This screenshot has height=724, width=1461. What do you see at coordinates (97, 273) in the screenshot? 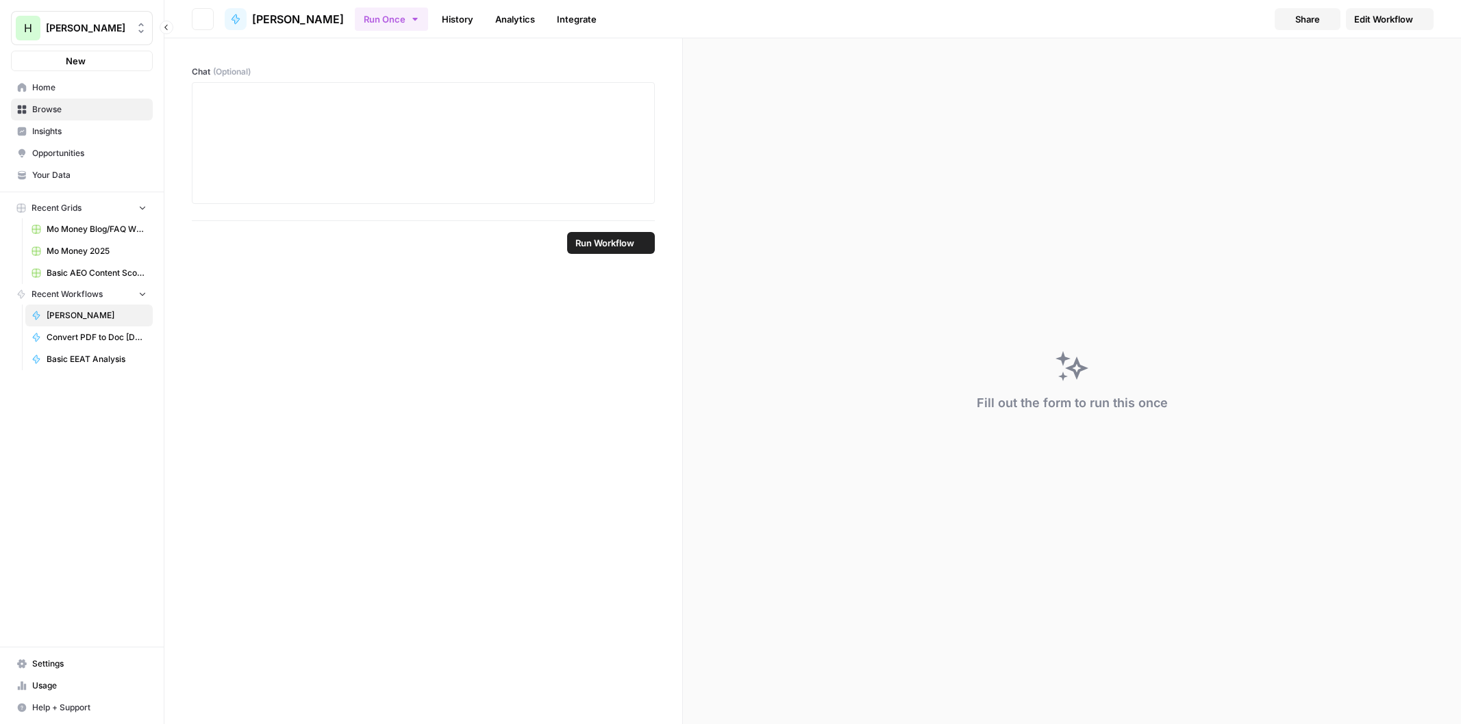
I see `span: Basic AEO Content Scorecard with Improvement Report Grid` at bounding box center [97, 273].